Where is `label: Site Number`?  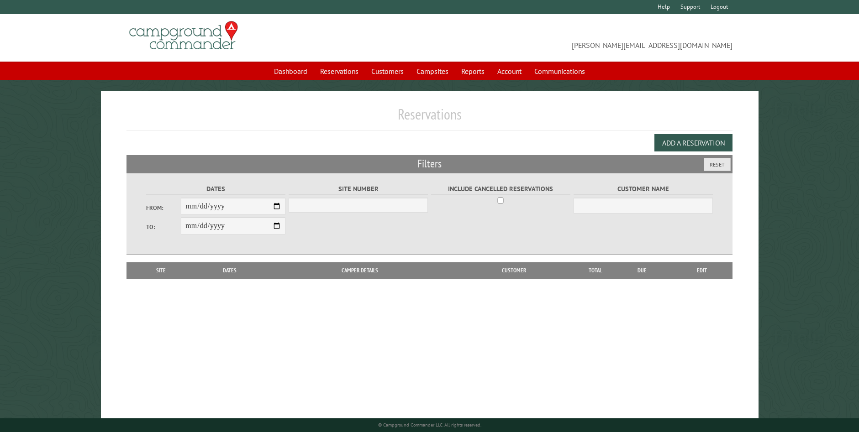 label: Site Number is located at coordinates (358, 189).